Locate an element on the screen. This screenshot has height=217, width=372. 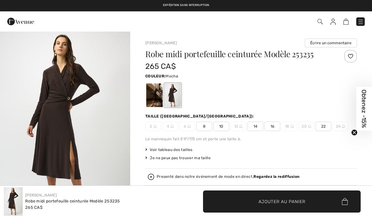
span: 18 is located at coordinates (290, 126).